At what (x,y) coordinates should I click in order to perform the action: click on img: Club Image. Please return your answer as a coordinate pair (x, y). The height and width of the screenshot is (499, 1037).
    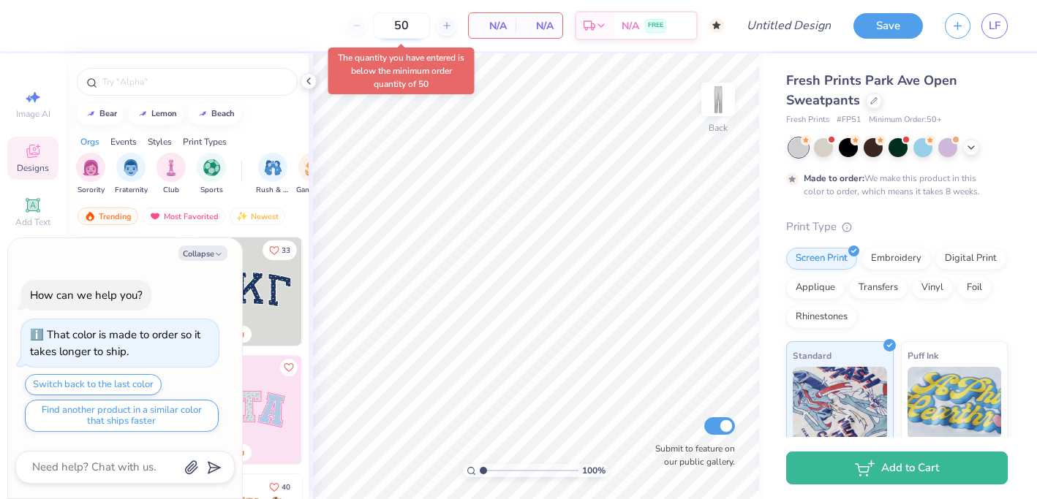
    Looking at the image, I should click on (171, 167).